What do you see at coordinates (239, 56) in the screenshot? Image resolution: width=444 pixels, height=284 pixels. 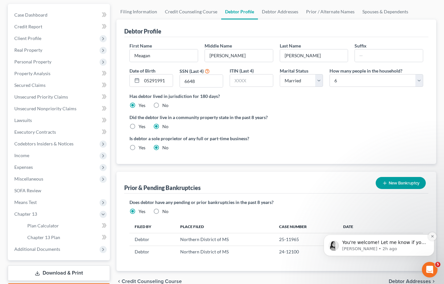 I see `input: M.I` at bounding box center [239, 56].